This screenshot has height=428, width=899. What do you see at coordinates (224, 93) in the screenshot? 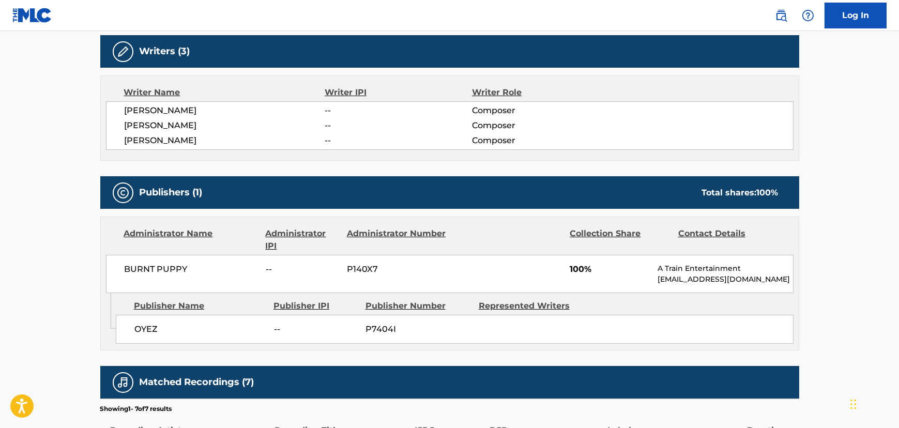
I see `div: Writer Name` at bounding box center [224, 93].